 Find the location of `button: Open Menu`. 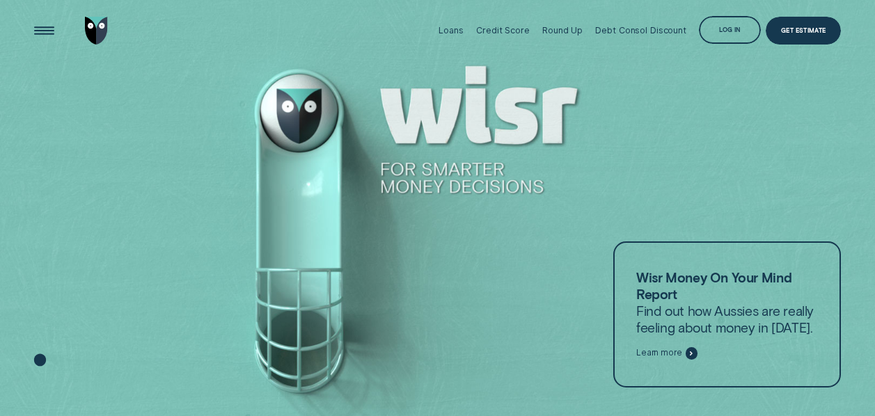

button: Open Menu is located at coordinates (44, 31).